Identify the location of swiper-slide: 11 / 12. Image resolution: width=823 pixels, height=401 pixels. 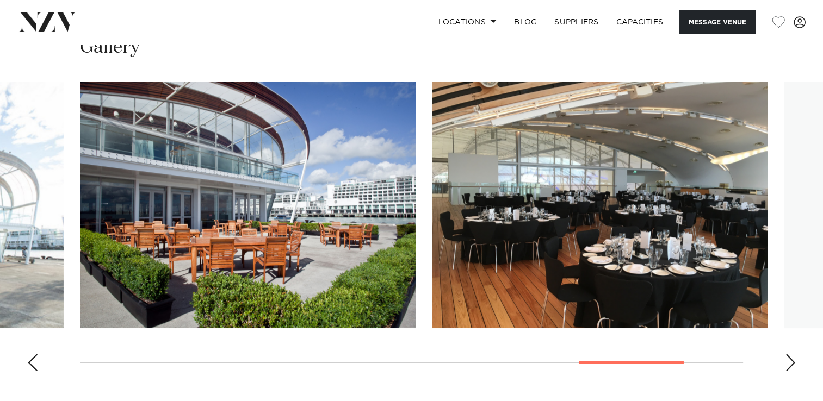
(599, 205).